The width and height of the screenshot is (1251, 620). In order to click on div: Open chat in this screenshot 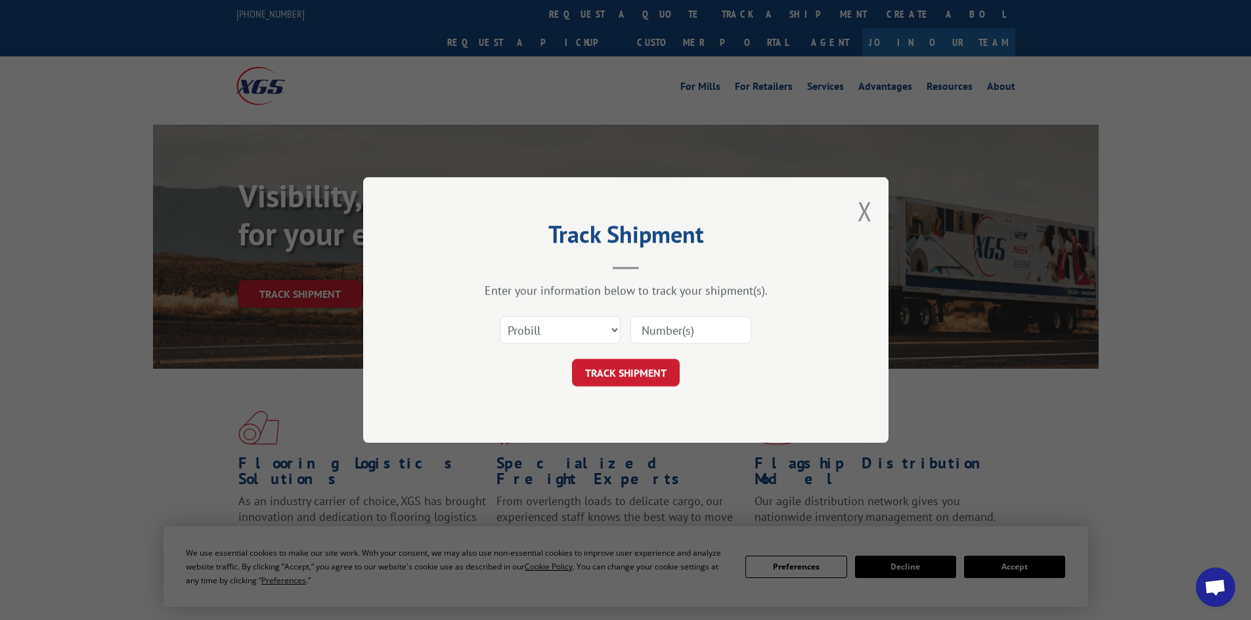, I will do `click(1215, 588)`.